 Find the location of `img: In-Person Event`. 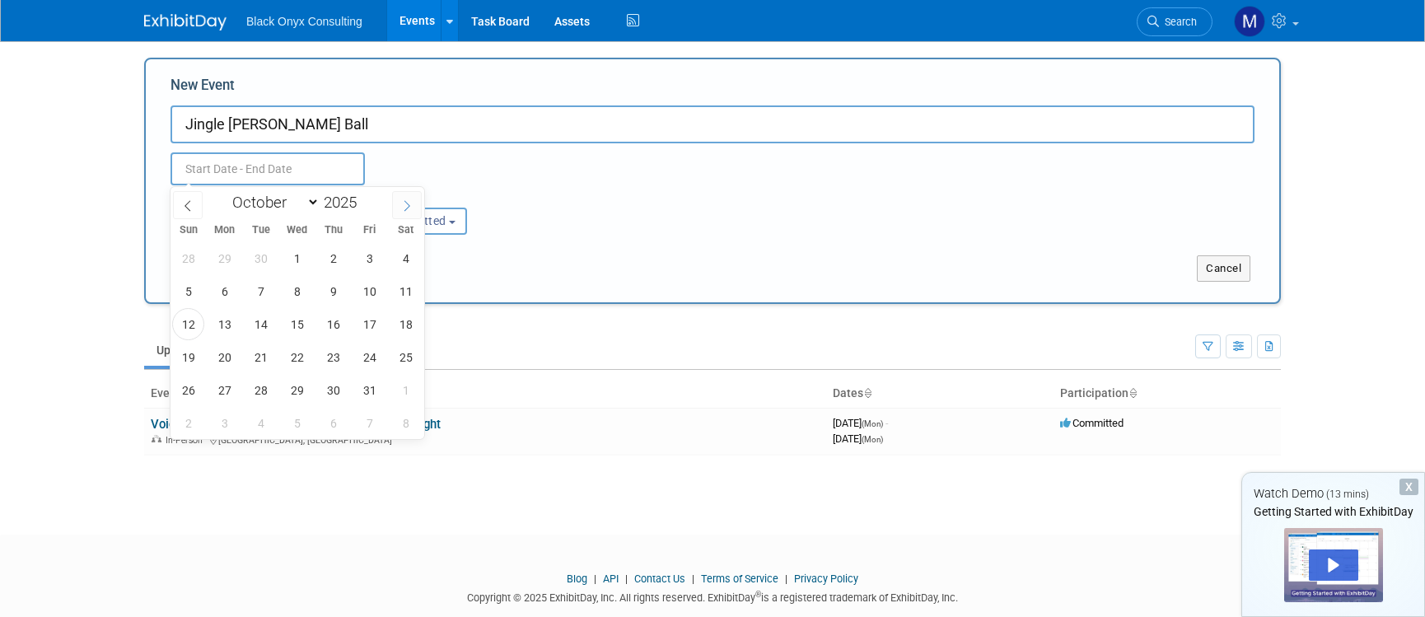

img: In-Person Event is located at coordinates (156, 439).